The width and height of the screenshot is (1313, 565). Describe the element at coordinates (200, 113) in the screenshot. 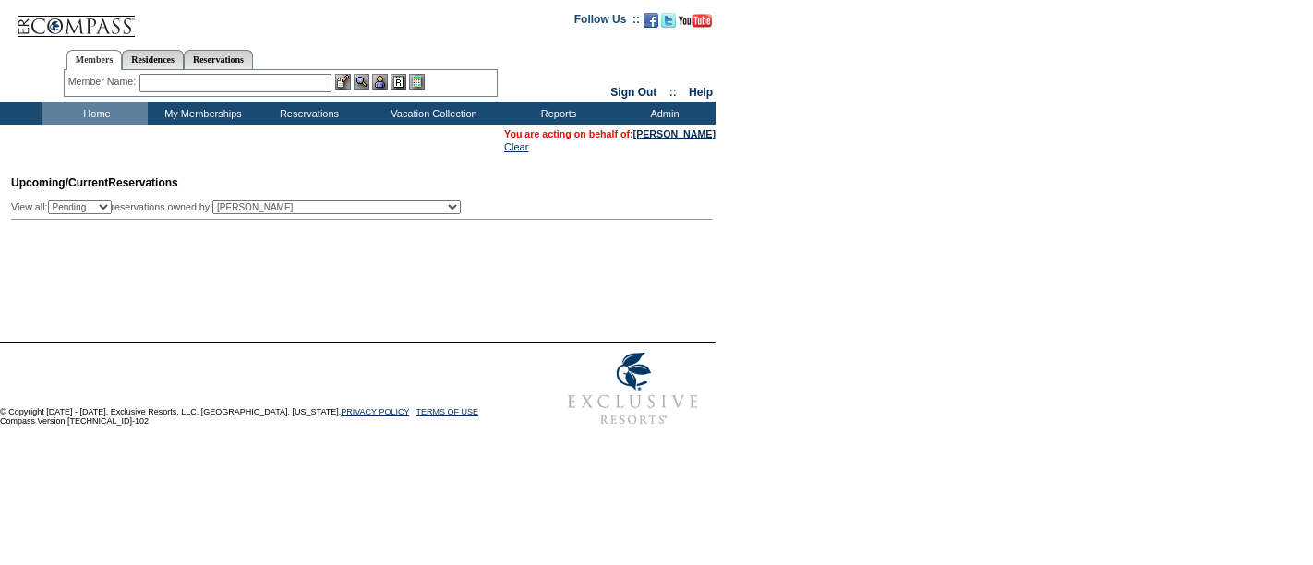

I see `td: My Memberships` at that location.